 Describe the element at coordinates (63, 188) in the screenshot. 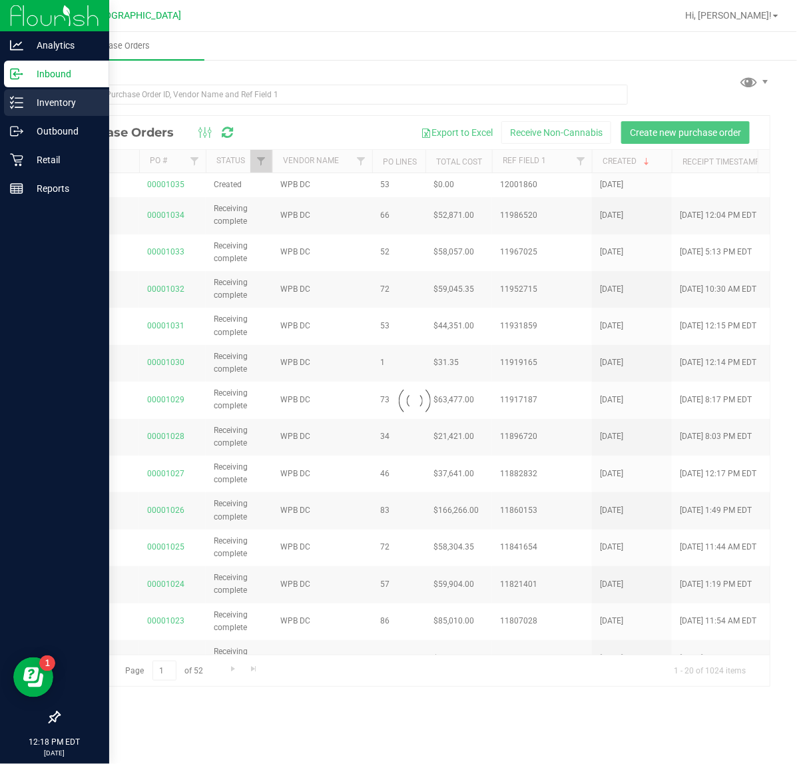

I see `p: Reports` at that location.